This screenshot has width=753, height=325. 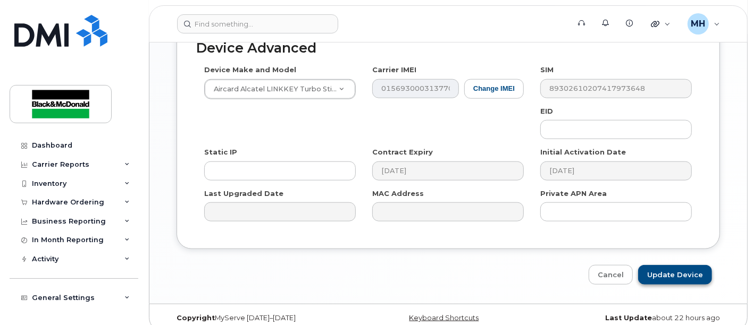 What do you see at coordinates (634, 319) in the screenshot?
I see `div: about 22 hours ago` at bounding box center [634, 319].